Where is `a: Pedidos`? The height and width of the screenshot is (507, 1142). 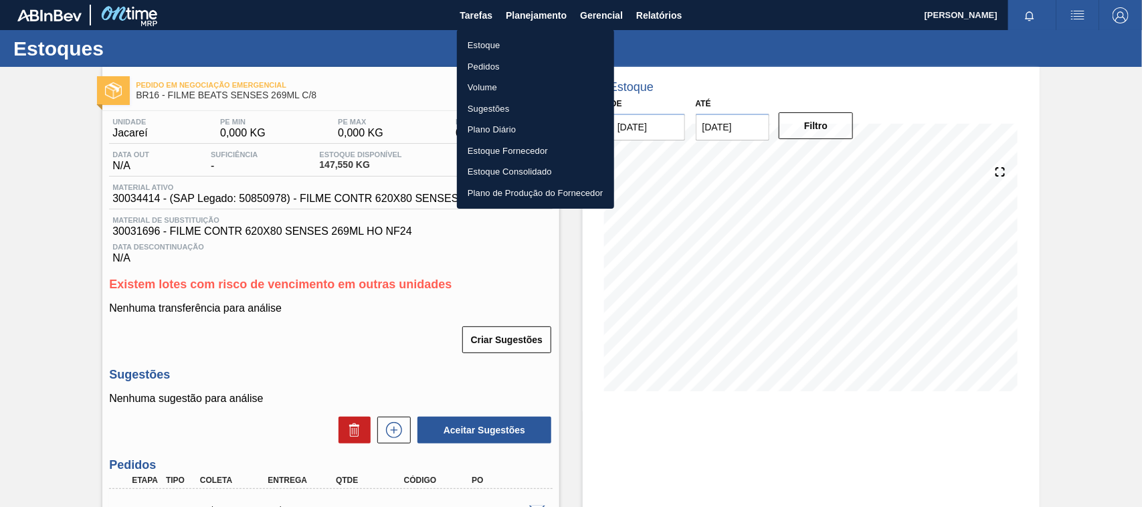
a: Pedidos is located at coordinates (535, 67).